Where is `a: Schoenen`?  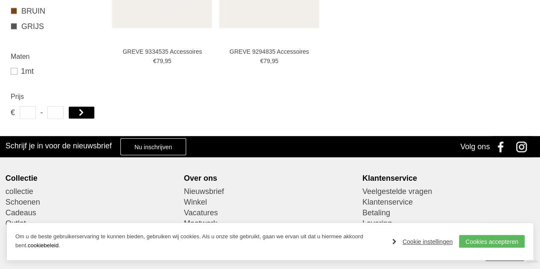
a: Schoenen is located at coordinates (92, 202).